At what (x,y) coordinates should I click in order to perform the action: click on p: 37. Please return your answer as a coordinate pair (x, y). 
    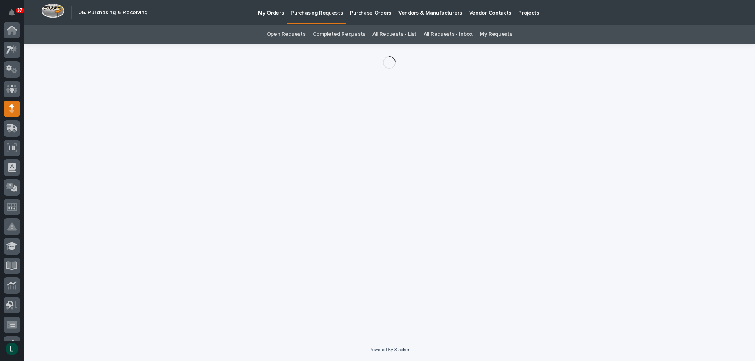
    Looking at the image, I should click on (20, 10).